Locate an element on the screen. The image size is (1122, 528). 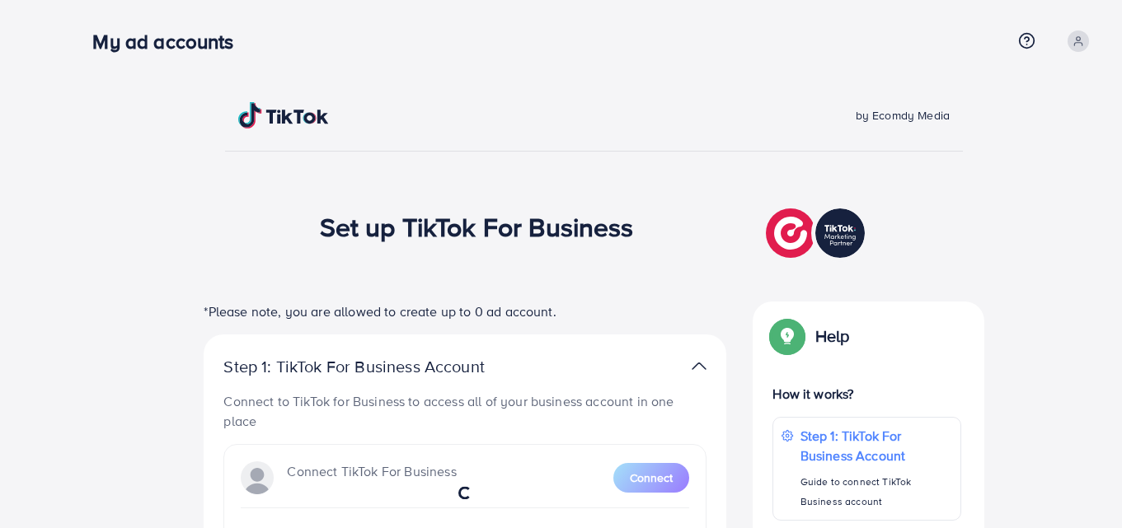
img: Popup guide is located at coordinates (787, 336).